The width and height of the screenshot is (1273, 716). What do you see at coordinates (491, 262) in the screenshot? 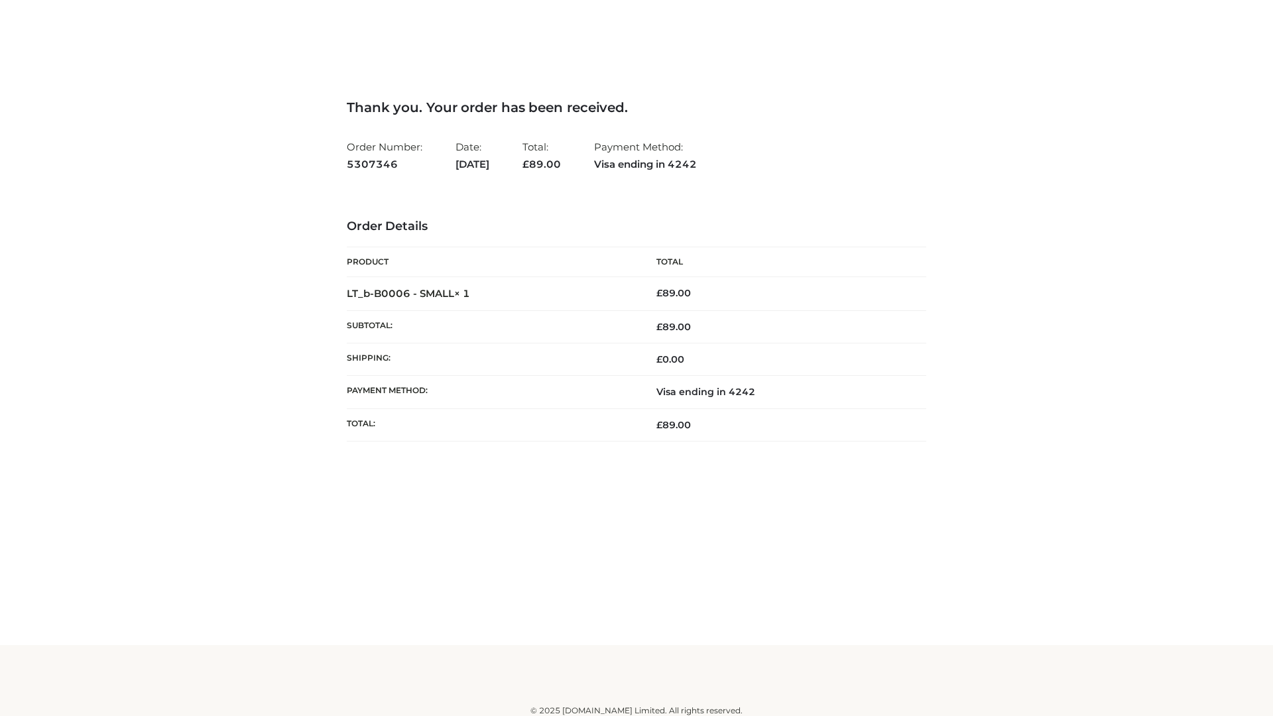
I see `th: Product` at bounding box center [491, 262].